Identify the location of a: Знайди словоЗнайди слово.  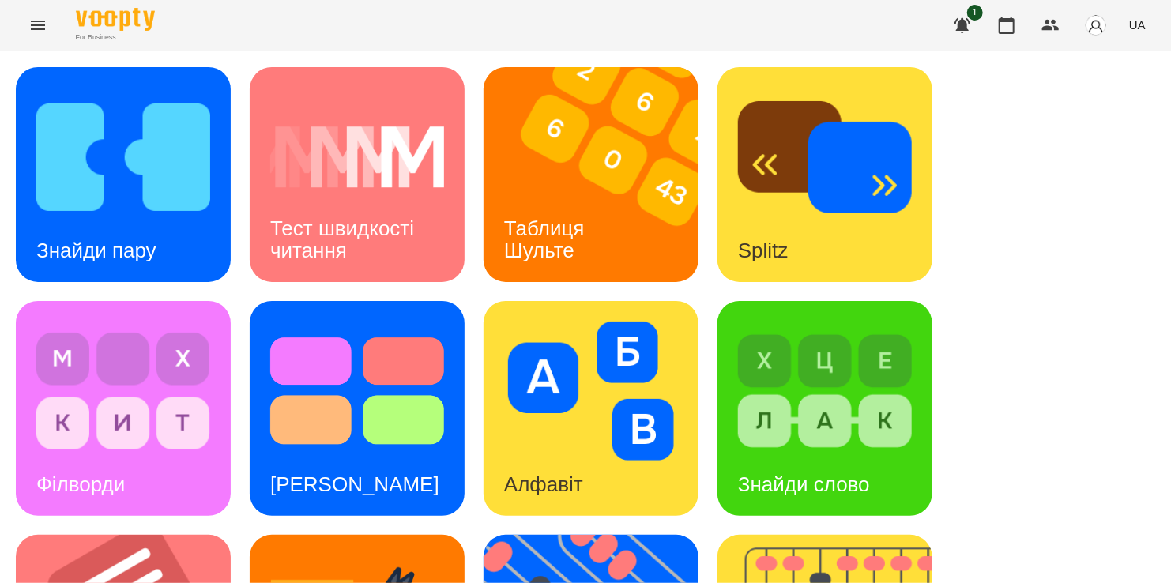
(825, 409).